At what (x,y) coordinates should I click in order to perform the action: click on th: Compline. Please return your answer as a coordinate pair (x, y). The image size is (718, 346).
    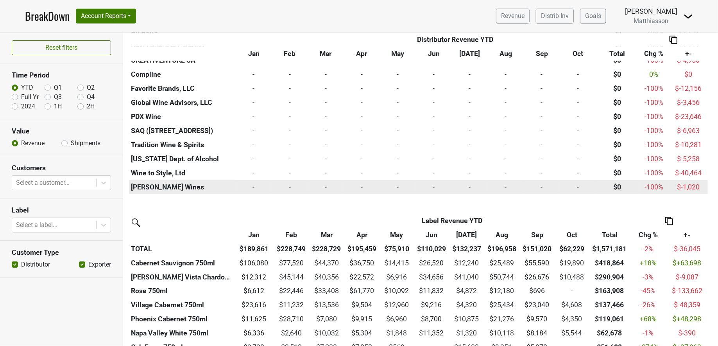
    Looking at the image, I should click on (182, 74).